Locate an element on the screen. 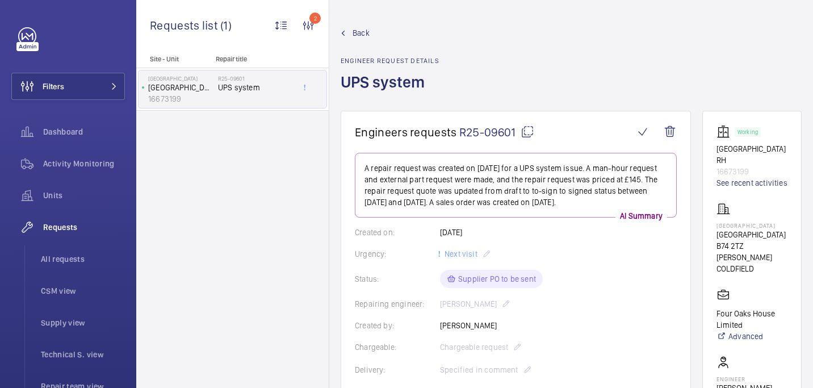 The width and height of the screenshot is (813, 388). span: Supply view is located at coordinates (83, 323).